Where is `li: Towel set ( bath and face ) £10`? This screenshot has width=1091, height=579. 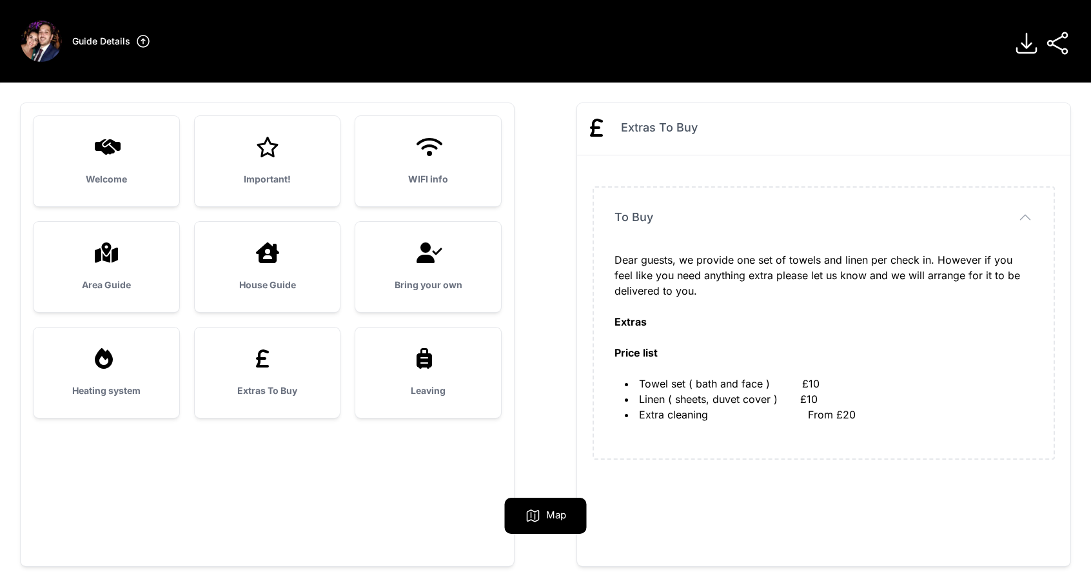
li: Towel set ( bath and face ) £10 is located at coordinates (829, 384).